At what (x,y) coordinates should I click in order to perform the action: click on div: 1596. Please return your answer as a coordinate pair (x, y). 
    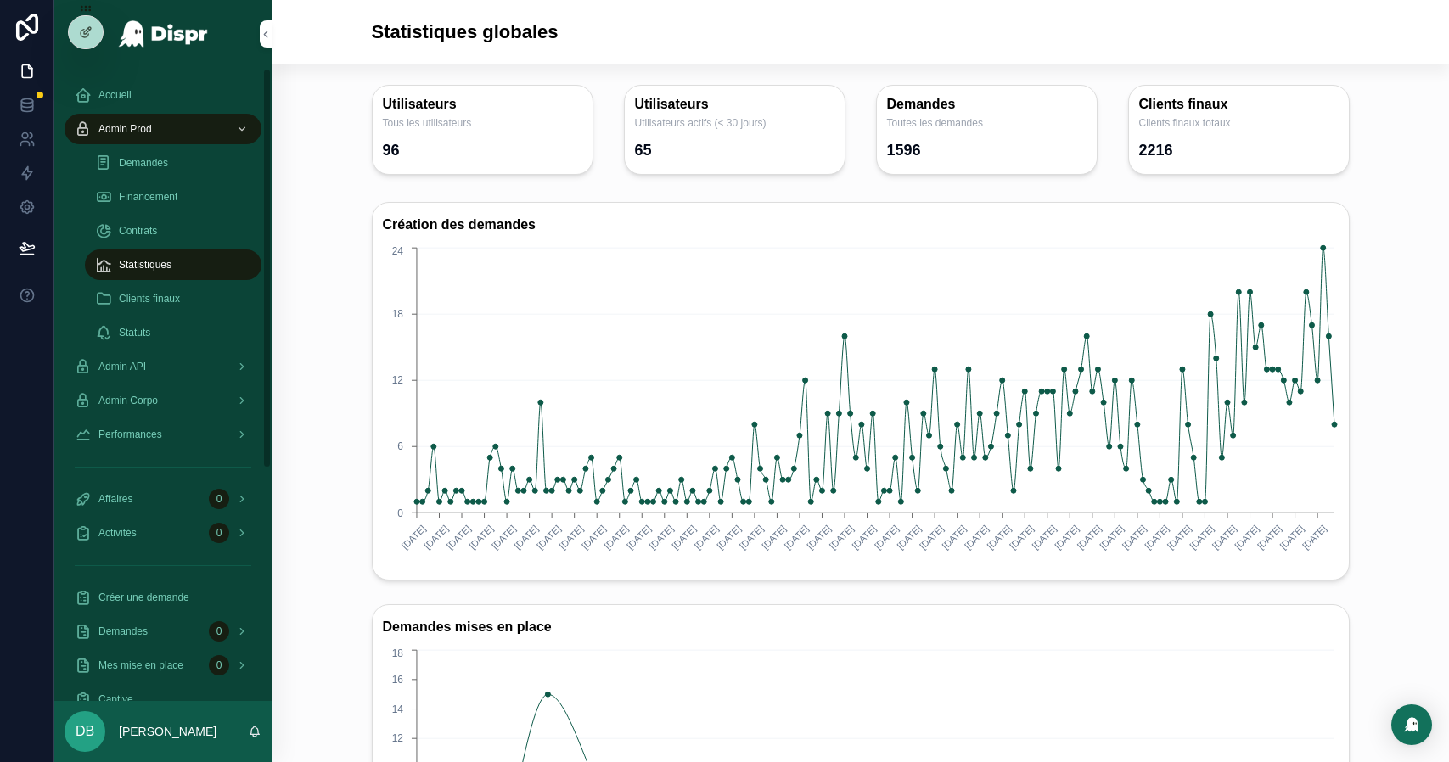
    Looking at the image, I should click on (904, 150).